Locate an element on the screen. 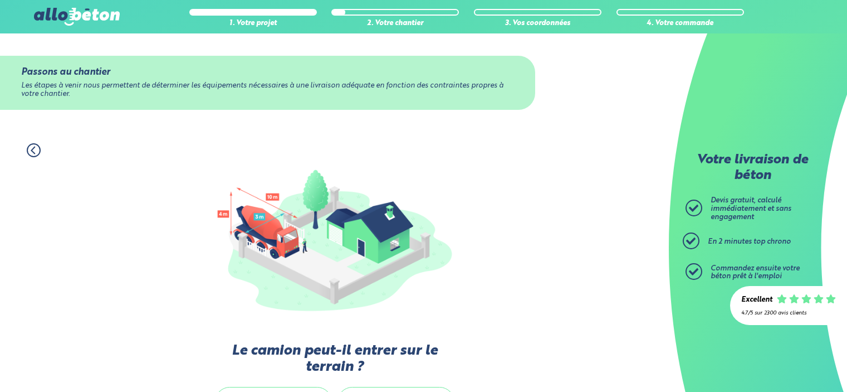 The height and width of the screenshot is (392, 847). div: 4. Votre commande is located at coordinates (680, 23).